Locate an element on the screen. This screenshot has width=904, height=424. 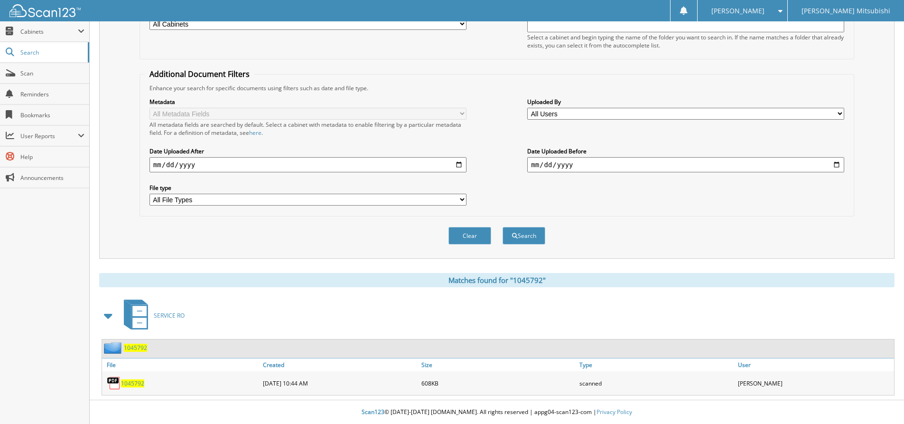
span: User Reports is located at coordinates (49, 136).